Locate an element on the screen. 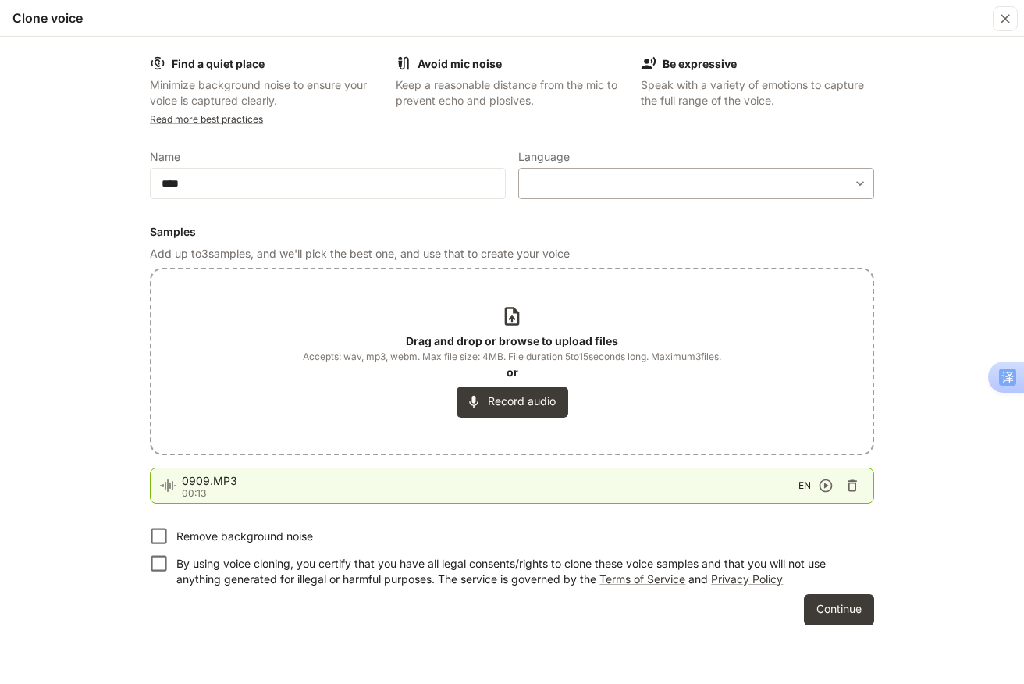 This screenshot has height=684, width=1024. p: 00:13 is located at coordinates (490, 493).